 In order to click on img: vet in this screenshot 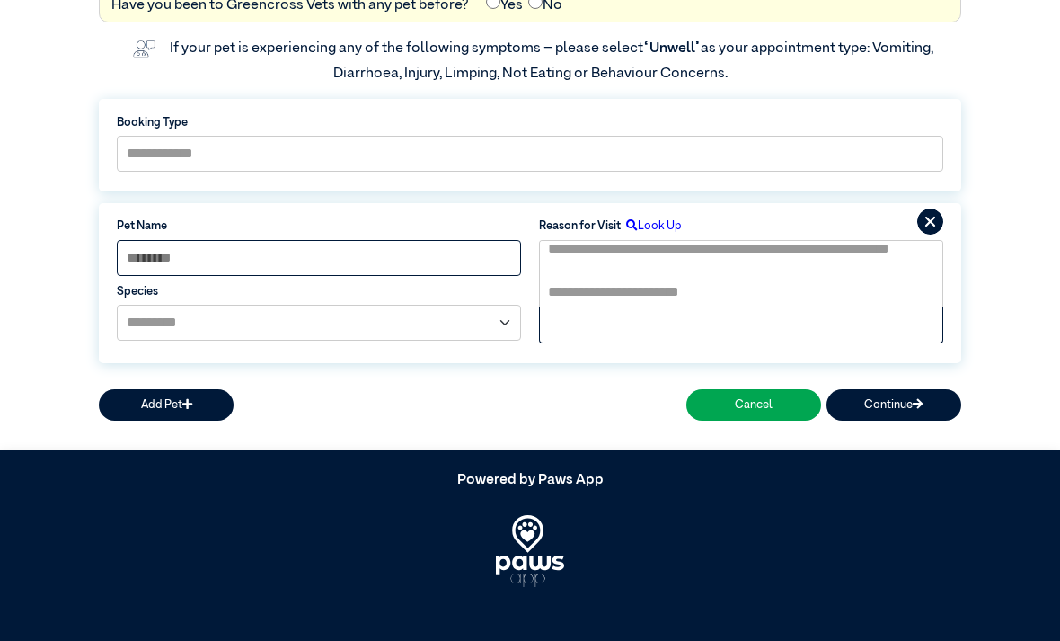, I will do `click(144, 49)`.